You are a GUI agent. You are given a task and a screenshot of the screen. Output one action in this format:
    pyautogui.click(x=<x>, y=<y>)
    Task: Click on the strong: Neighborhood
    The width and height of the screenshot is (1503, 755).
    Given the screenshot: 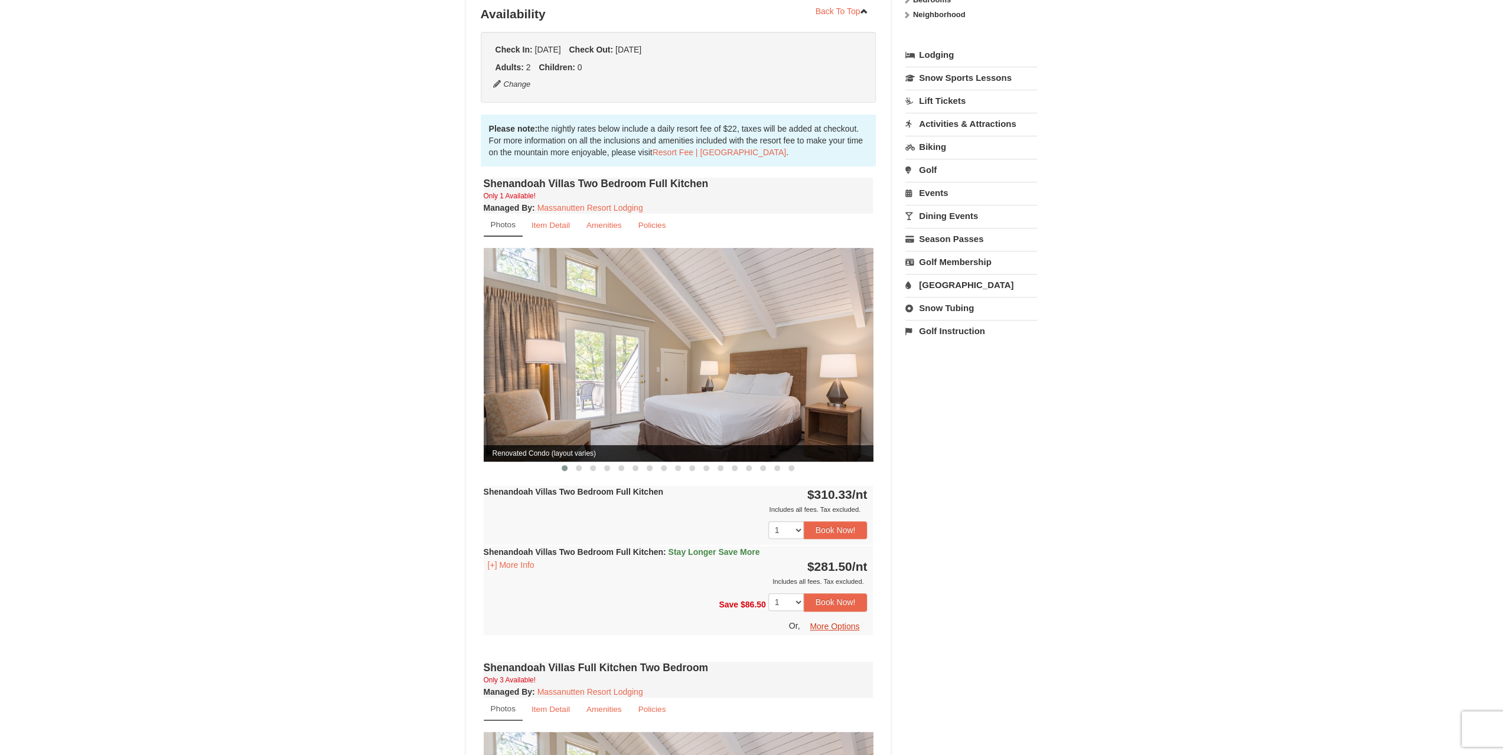 What is the action you would take?
    pyautogui.click(x=939, y=14)
    